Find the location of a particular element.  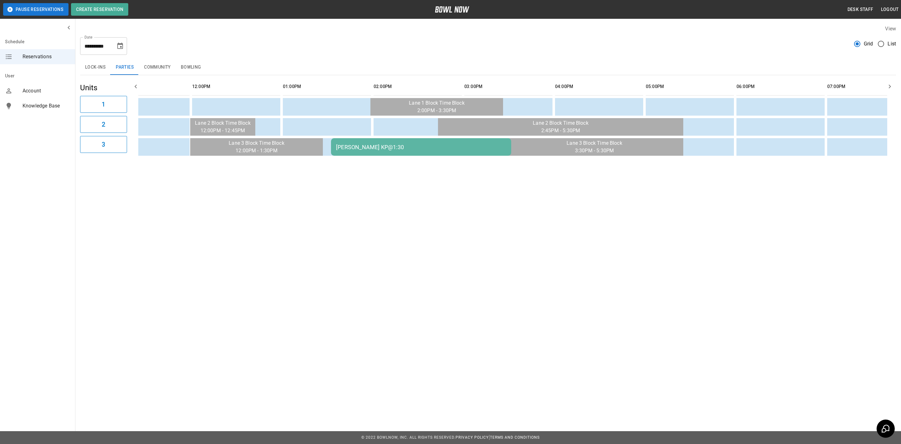

button: Community is located at coordinates (157, 67).